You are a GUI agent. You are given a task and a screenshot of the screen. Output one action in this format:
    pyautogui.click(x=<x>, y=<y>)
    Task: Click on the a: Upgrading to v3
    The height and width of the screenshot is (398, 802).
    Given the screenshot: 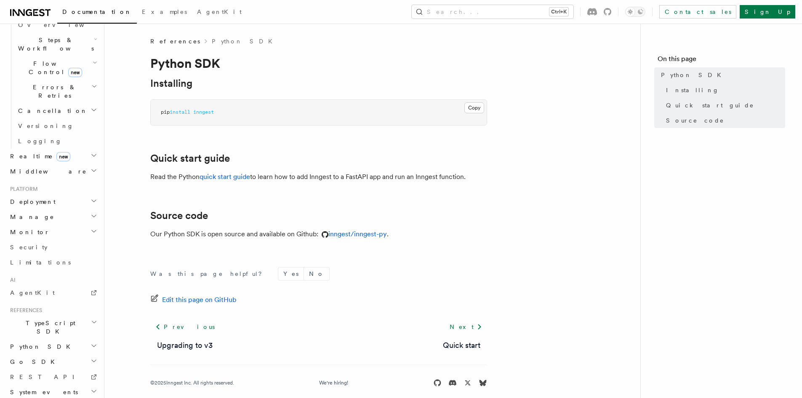 What is the action you would take?
    pyautogui.click(x=185, y=345)
    